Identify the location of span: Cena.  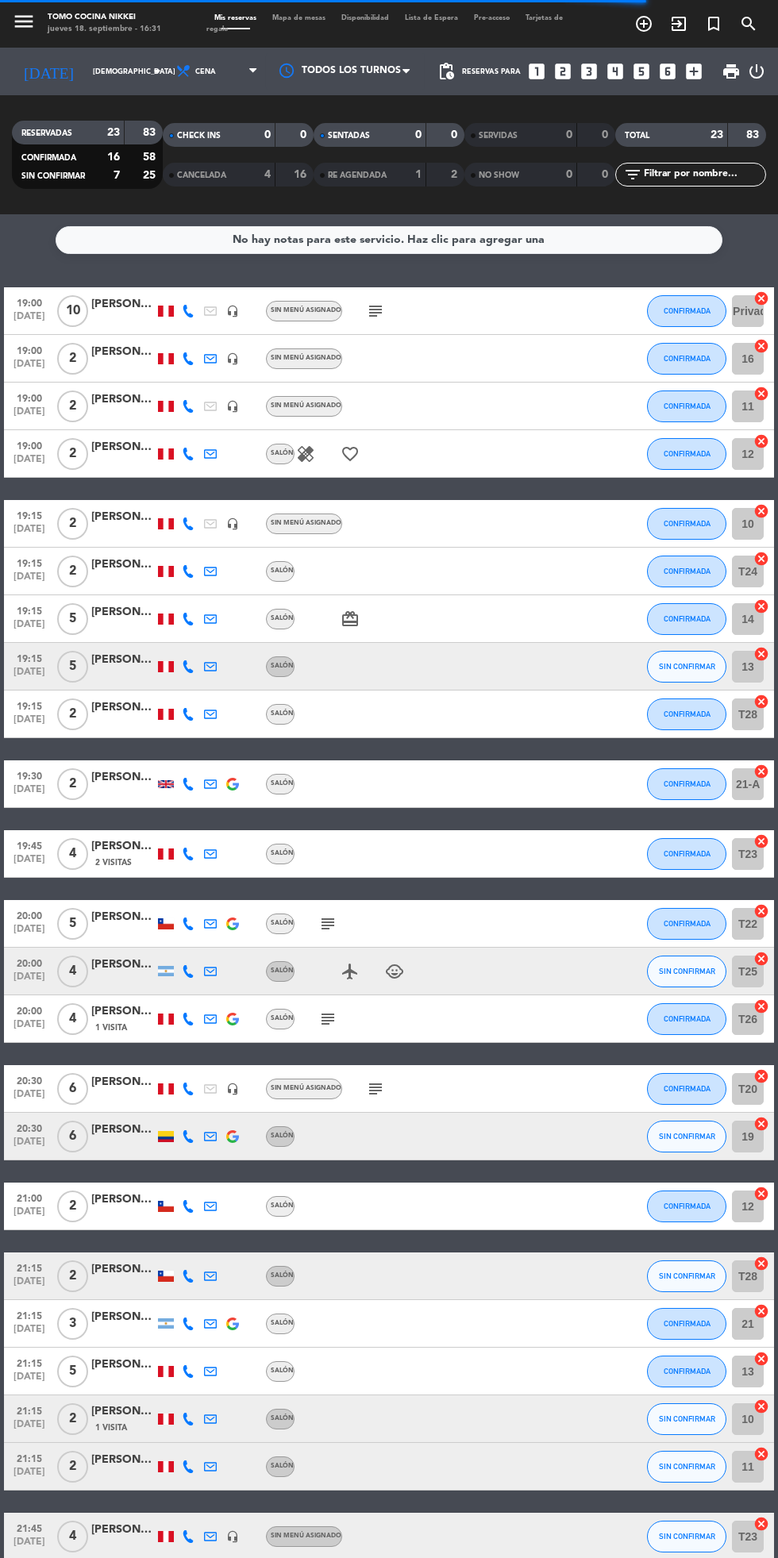
(206, 71).